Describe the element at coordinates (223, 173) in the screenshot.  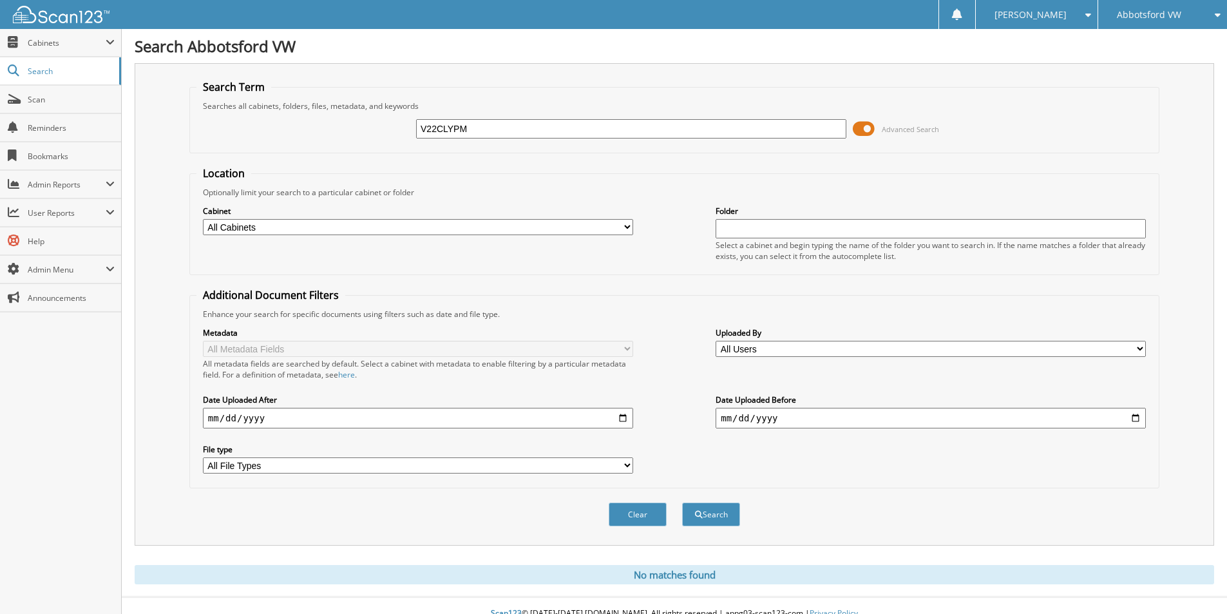
I see `legend: Location` at that location.